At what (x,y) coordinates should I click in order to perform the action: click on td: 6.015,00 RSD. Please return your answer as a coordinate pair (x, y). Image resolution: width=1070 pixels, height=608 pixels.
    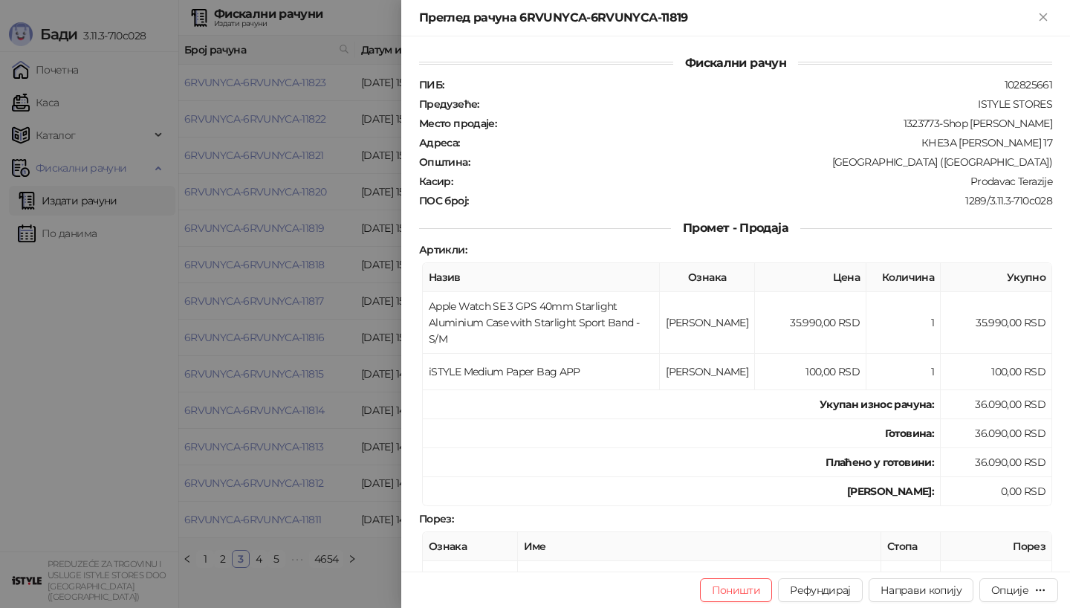
    Looking at the image, I should click on (997, 579).